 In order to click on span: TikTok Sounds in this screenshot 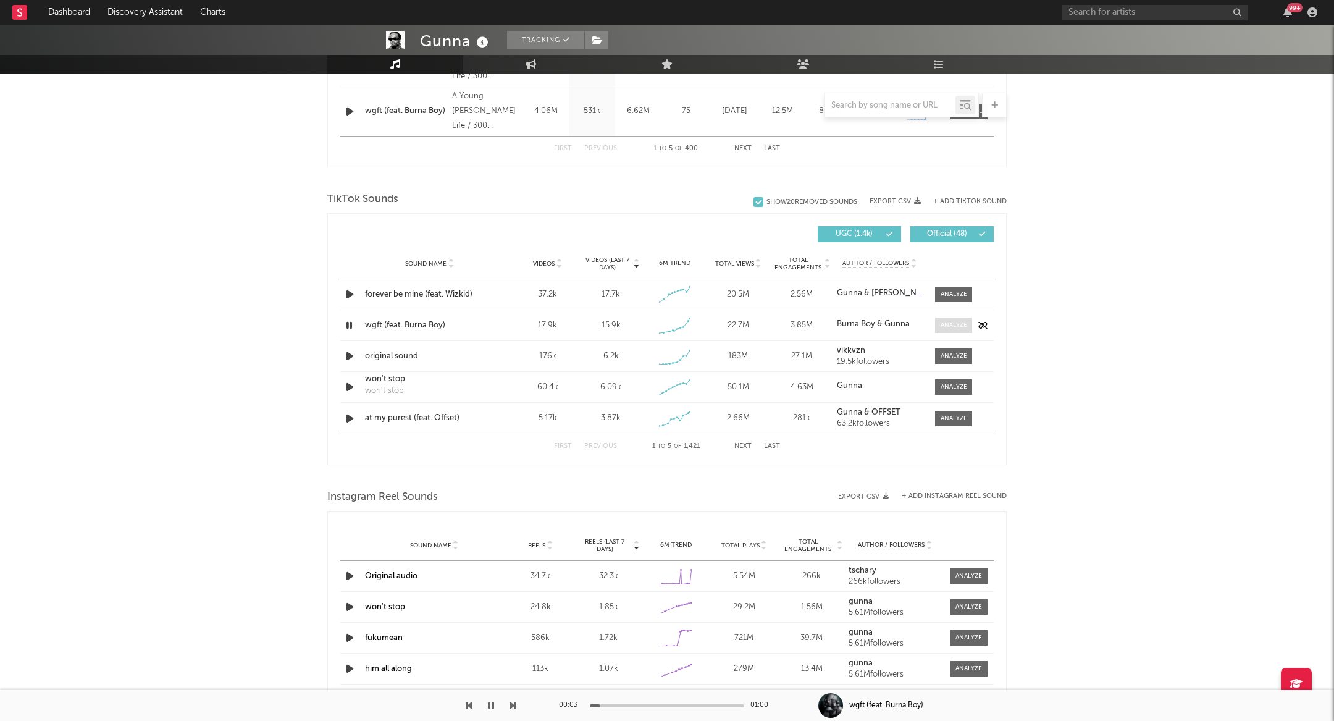, I will do `click(363, 199)`.